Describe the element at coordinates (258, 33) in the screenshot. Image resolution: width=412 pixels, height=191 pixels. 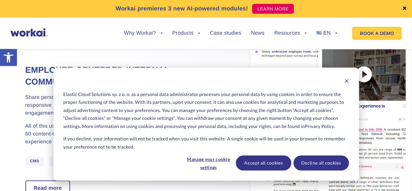
I see `a: News` at that location.